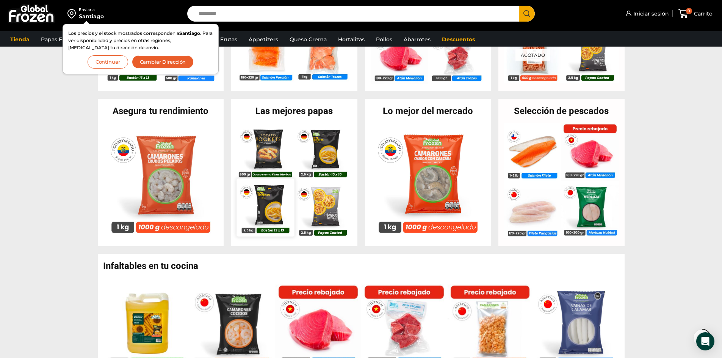  I want to click on a: Pollos, so click(384, 39).